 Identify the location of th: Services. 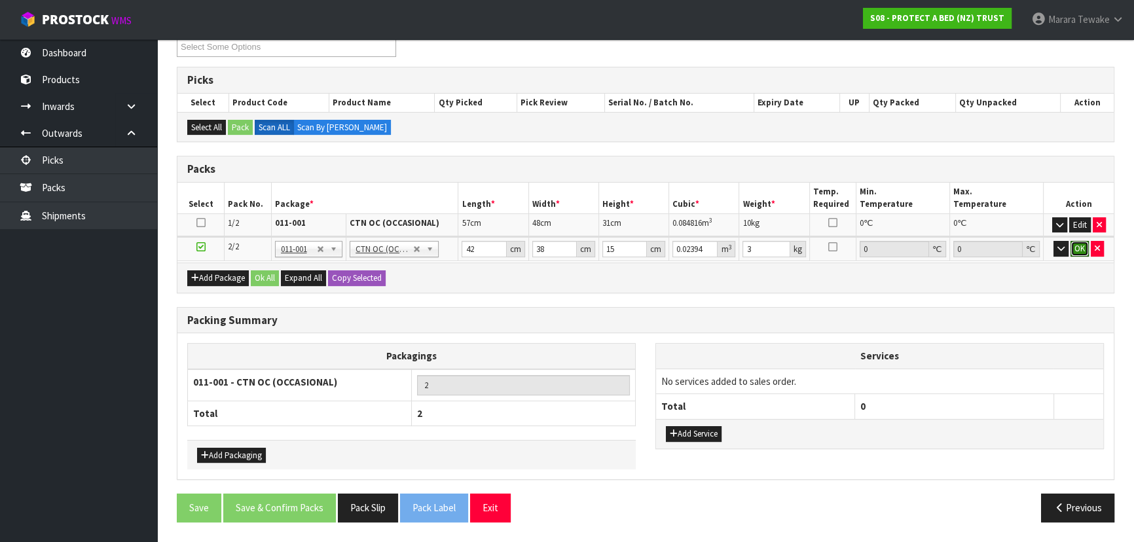
(879, 356).